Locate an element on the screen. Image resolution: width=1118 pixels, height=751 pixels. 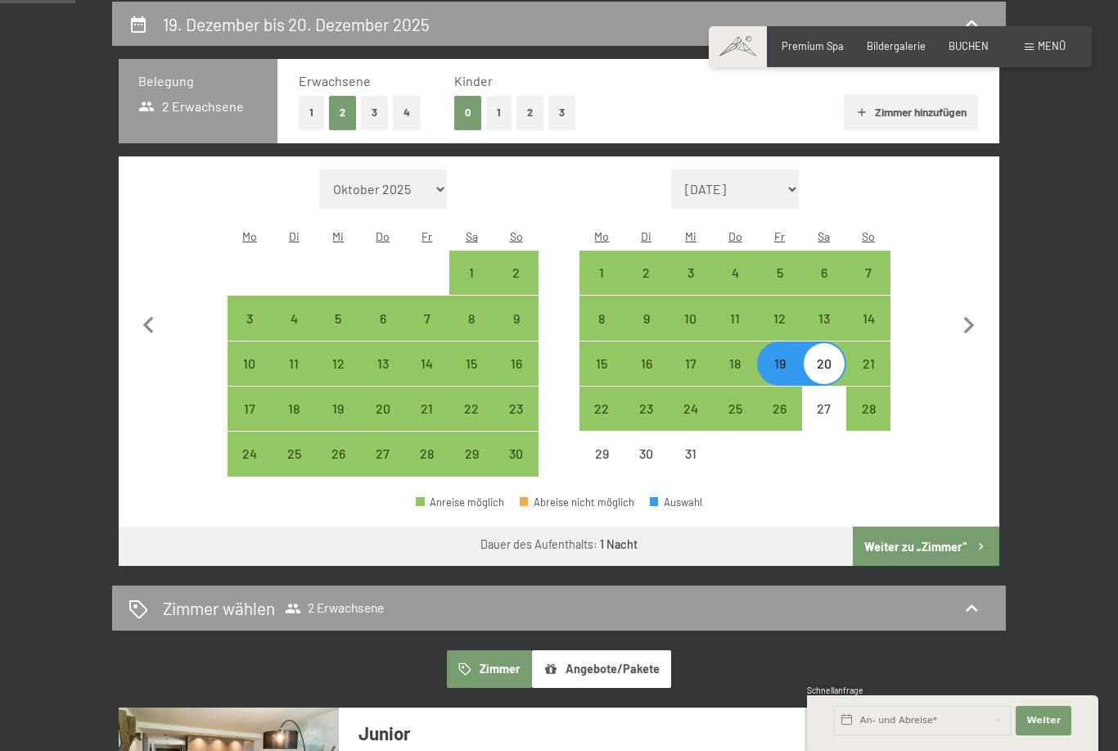
abbr: Samstag is located at coordinates (824, 236).